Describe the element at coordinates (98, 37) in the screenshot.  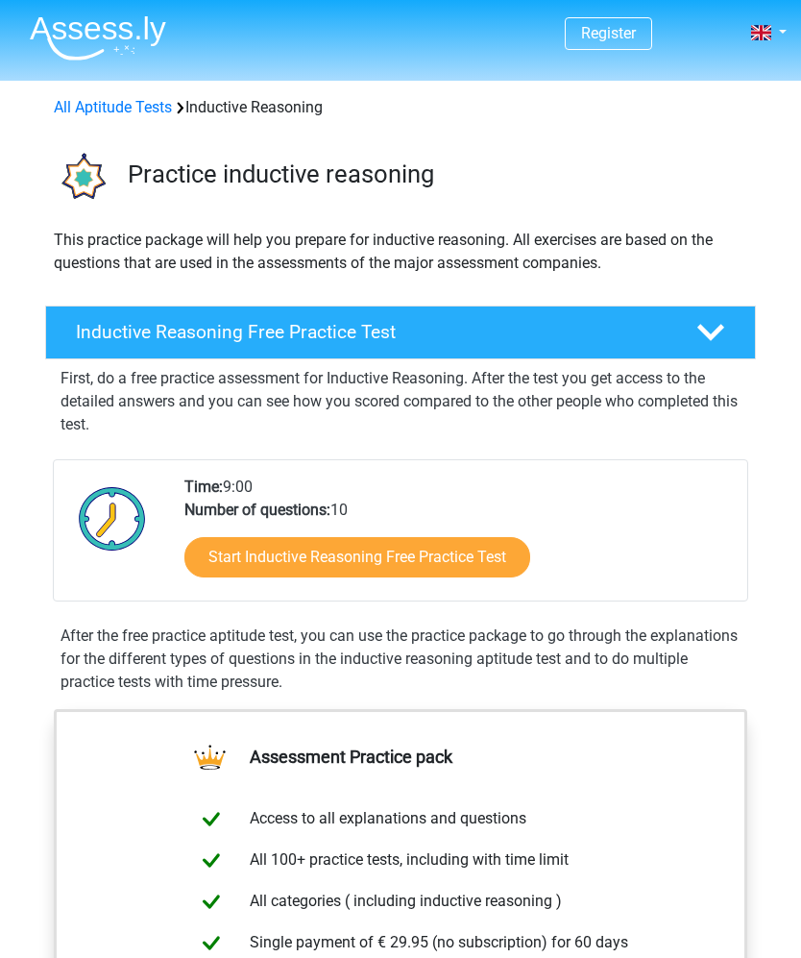
I see `img: Assessly` at that location.